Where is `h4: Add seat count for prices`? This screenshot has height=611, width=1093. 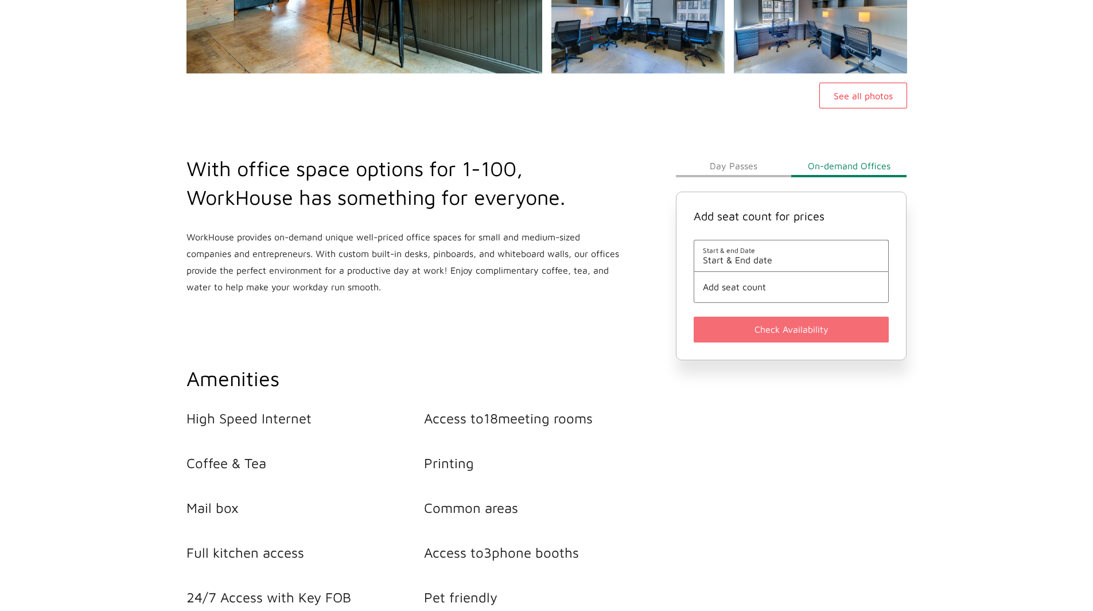
h4: Add seat count for prices is located at coordinates (791, 216).